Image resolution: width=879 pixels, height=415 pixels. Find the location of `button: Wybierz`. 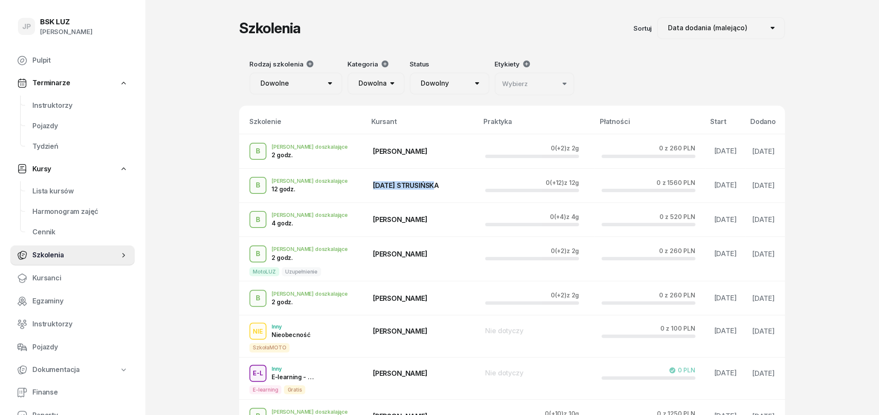

button: Wybierz is located at coordinates (534, 84).